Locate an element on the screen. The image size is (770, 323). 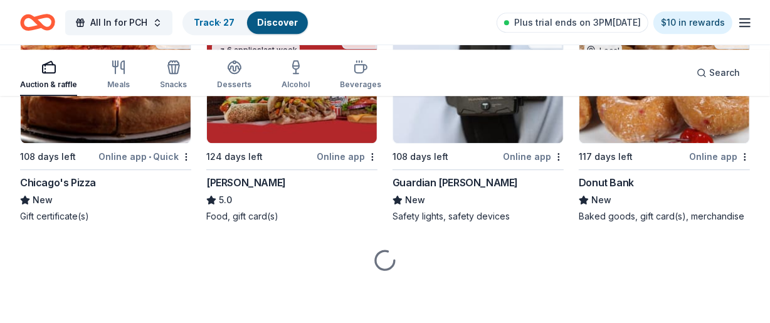
div: Gift certificate(s) is located at coordinates (105, 216).